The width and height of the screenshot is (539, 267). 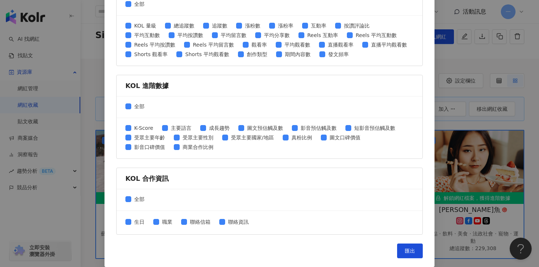 I want to click on div: KOL 進階數據, so click(x=270, y=85).